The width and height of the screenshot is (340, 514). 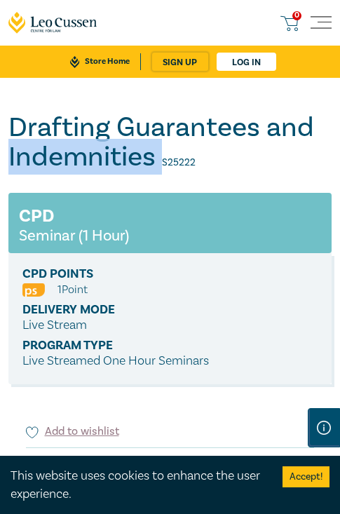 I want to click on a: Log in, so click(x=246, y=62).